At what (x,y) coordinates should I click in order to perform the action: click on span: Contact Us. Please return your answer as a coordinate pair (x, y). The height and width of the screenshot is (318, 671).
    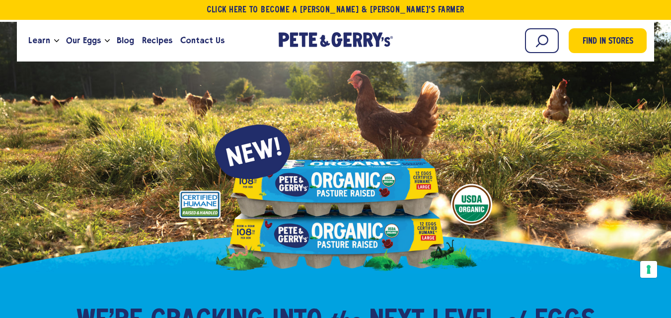
    Looking at the image, I should click on (202, 40).